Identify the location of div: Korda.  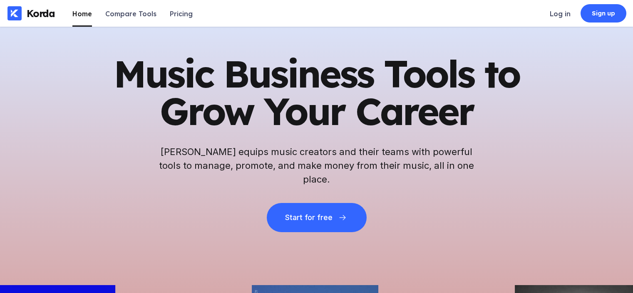
(41, 13).